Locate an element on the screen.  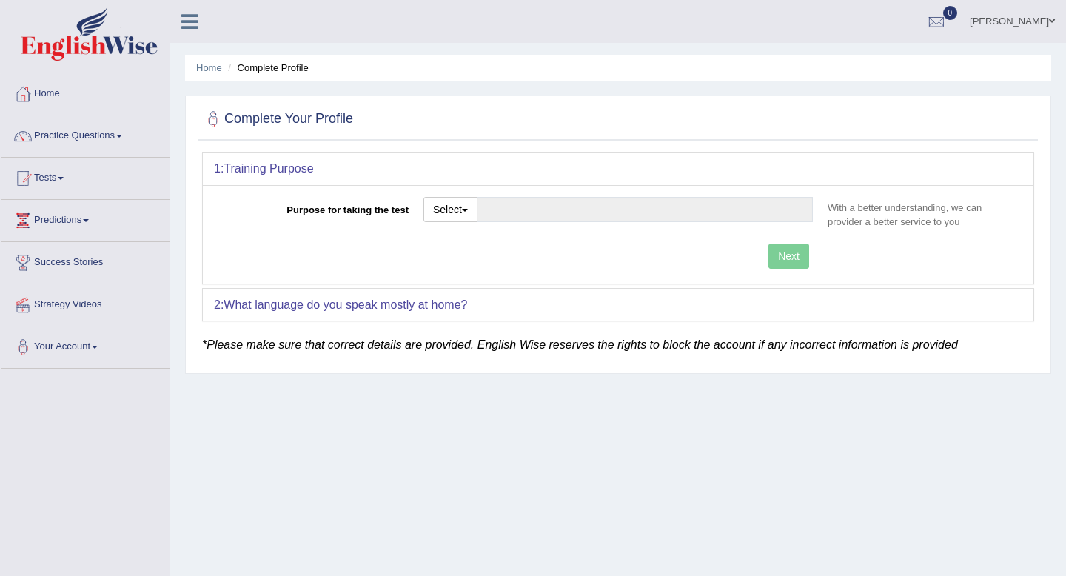
h2: Complete Your Profile is located at coordinates (278, 119).